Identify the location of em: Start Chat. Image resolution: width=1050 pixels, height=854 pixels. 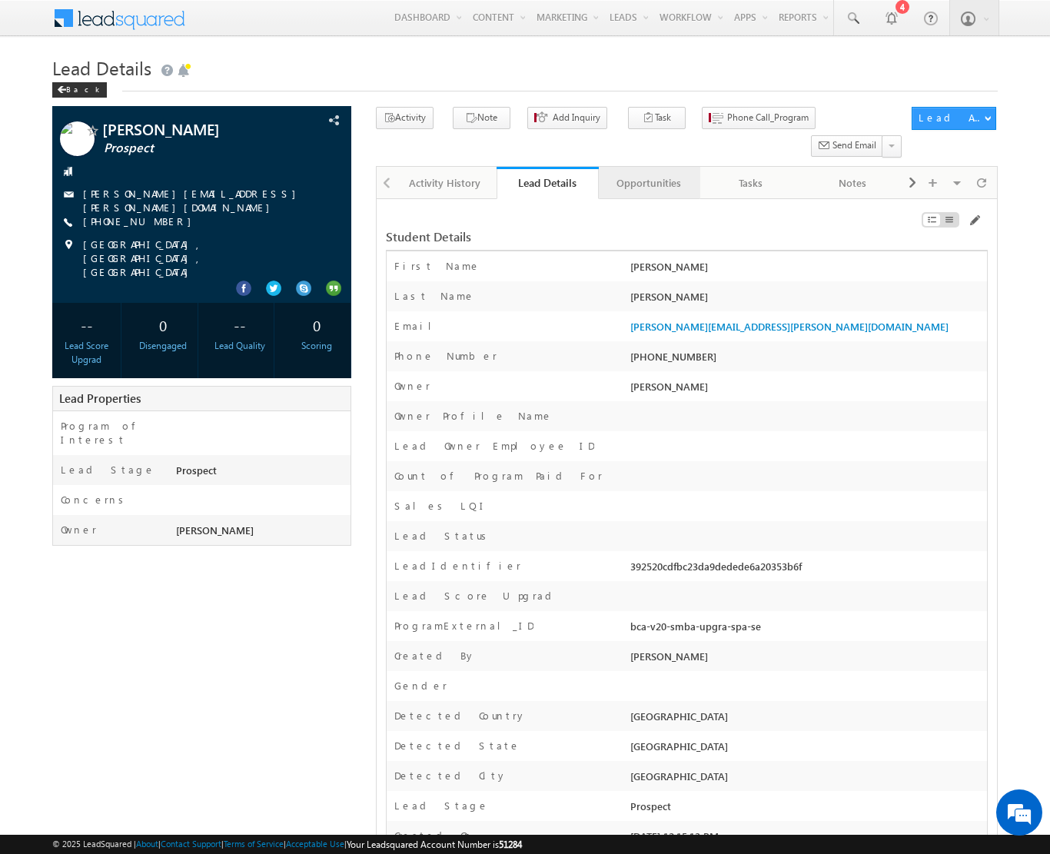
(244, 483).